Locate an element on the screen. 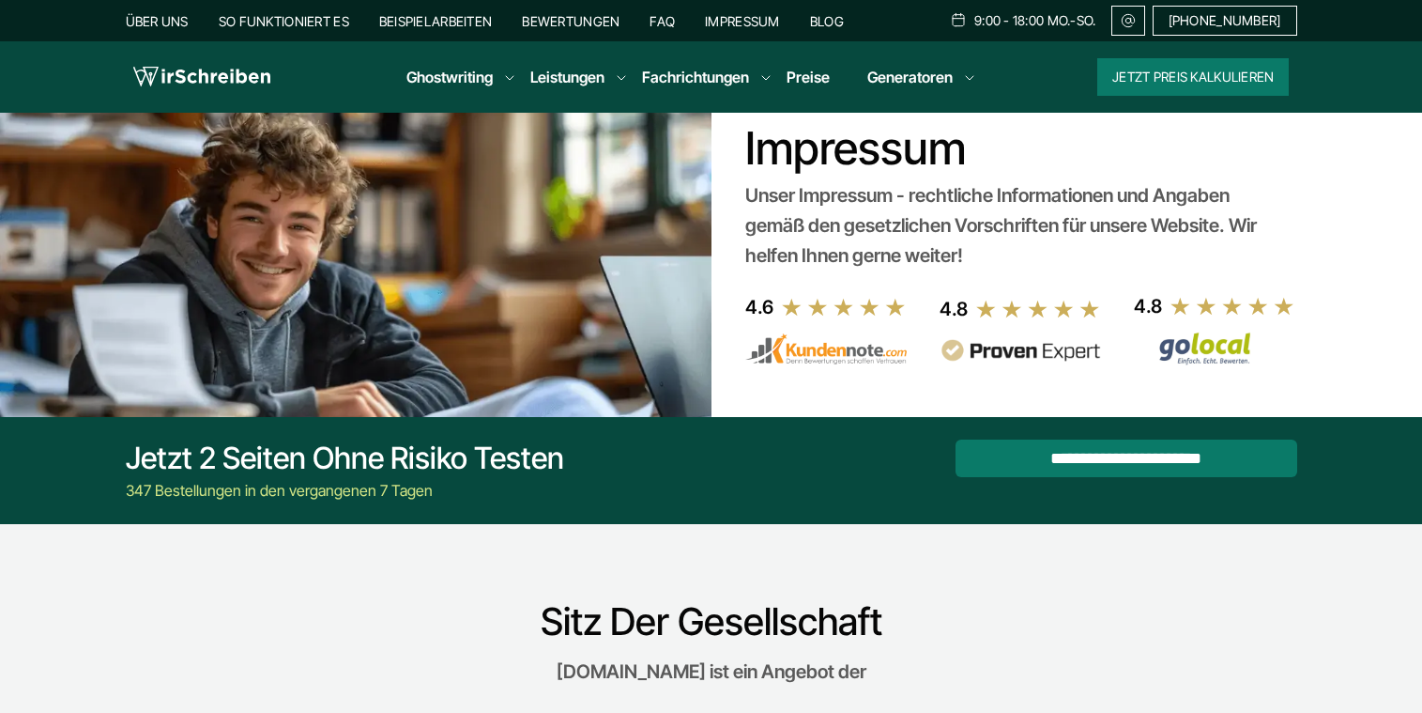 The height and width of the screenshot is (713, 1422). a: Bewertungen is located at coordinates (571, 21).